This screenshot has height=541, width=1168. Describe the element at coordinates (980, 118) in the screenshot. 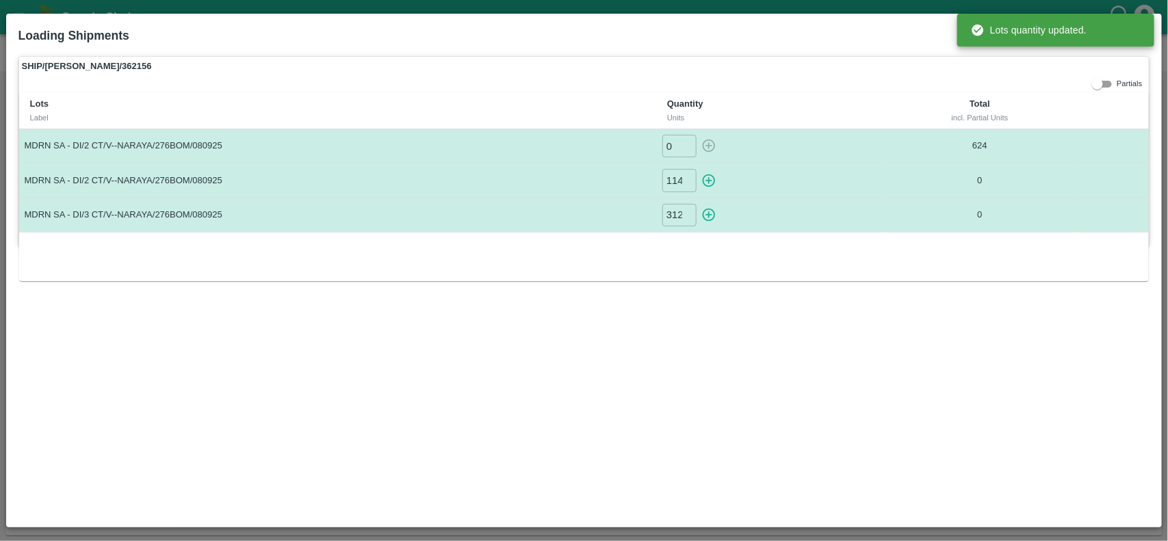

I see `div: incl. Partial Units` at that location.